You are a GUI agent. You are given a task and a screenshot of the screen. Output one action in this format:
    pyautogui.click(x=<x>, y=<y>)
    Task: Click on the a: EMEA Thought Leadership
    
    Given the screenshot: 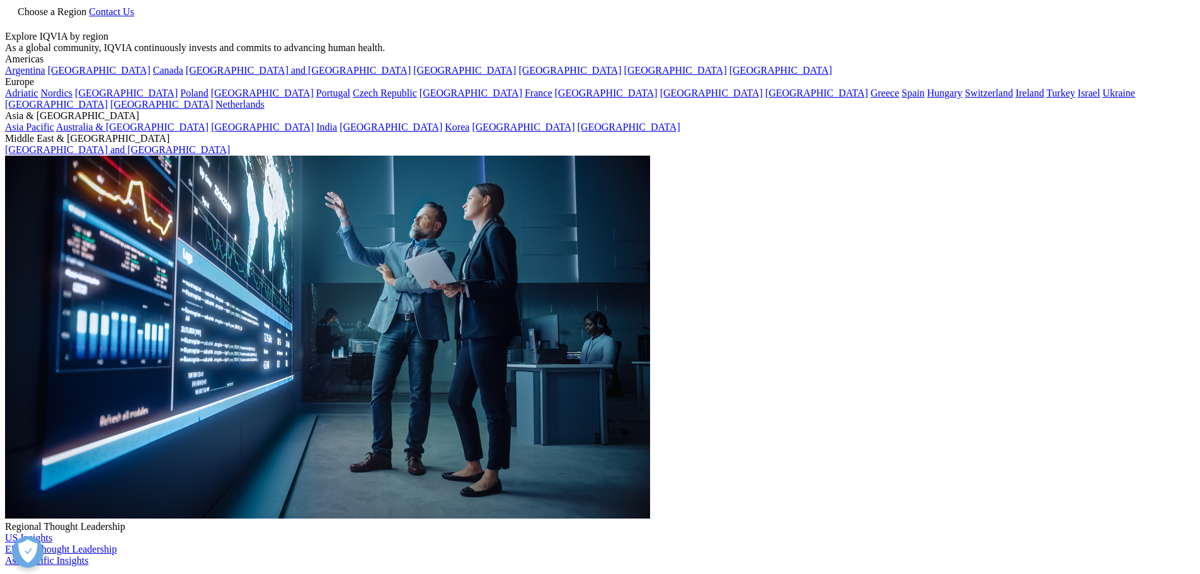 What is the action you would take?
    pyautogui.click(x=60, y=549)
    